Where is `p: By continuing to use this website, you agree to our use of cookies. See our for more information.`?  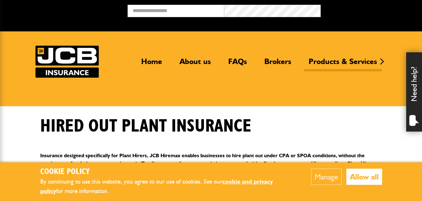 p: By continuing to use this website, you agree to our use of cookies. See our for more information. is located at coordinates (166, 186).